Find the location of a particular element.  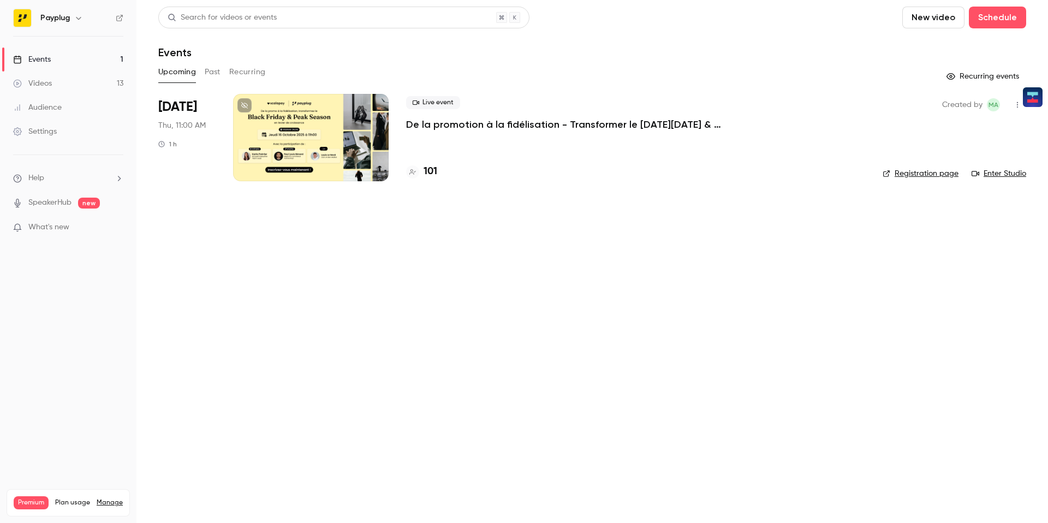

div: Audience is located at coordinates (37, 108).